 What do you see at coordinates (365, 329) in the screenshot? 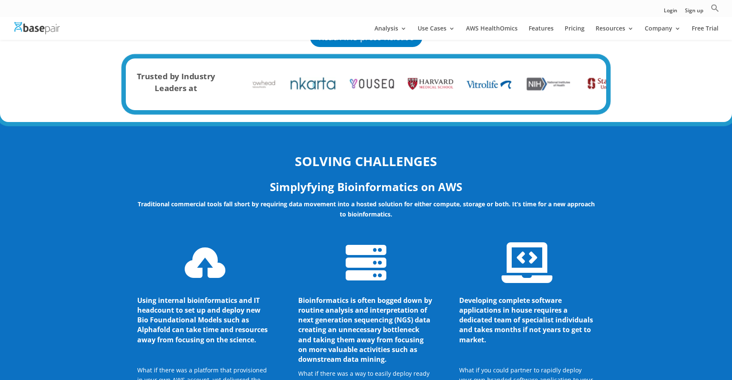
I see `span: Bioinformatics is often bogged down by routine analysis and interpretation of next generation seq...` at bounding box center [365, 329].